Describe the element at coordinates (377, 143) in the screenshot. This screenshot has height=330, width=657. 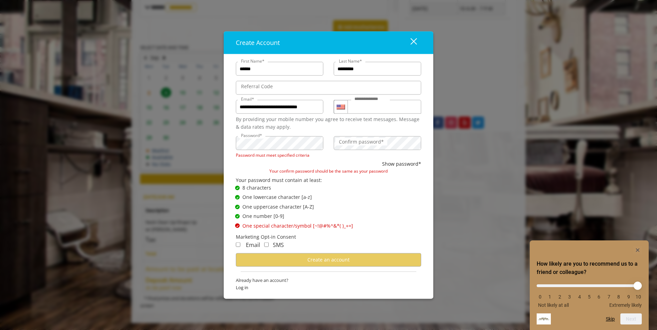
I see `input: ConfirmPassword` at that location.